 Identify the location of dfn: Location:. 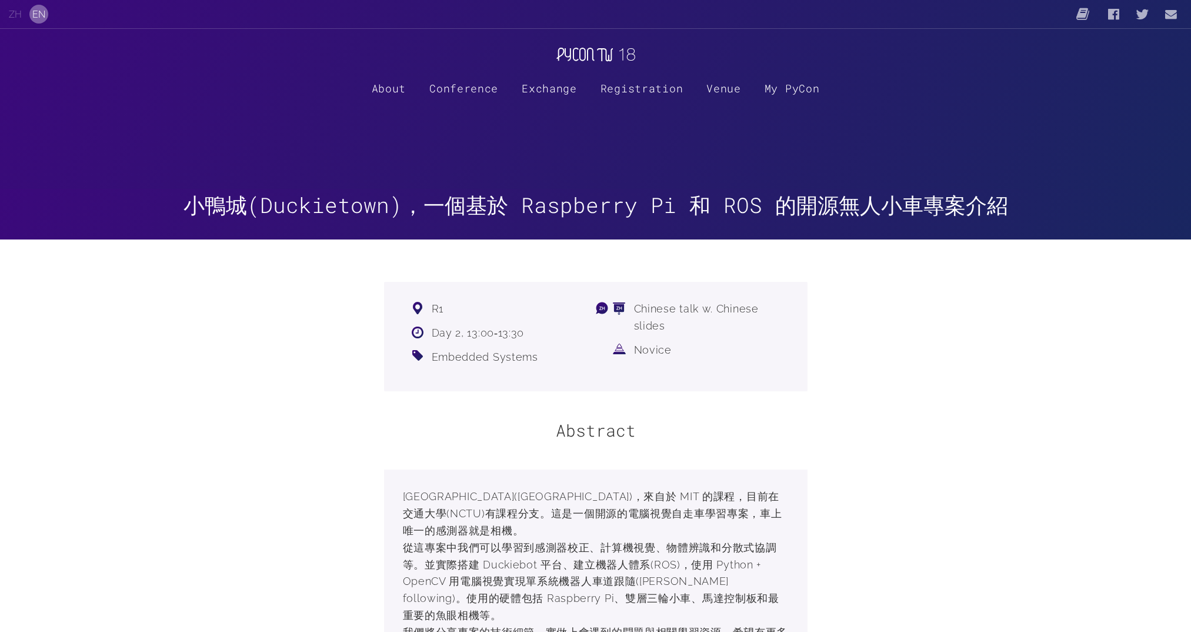
(407, 309).